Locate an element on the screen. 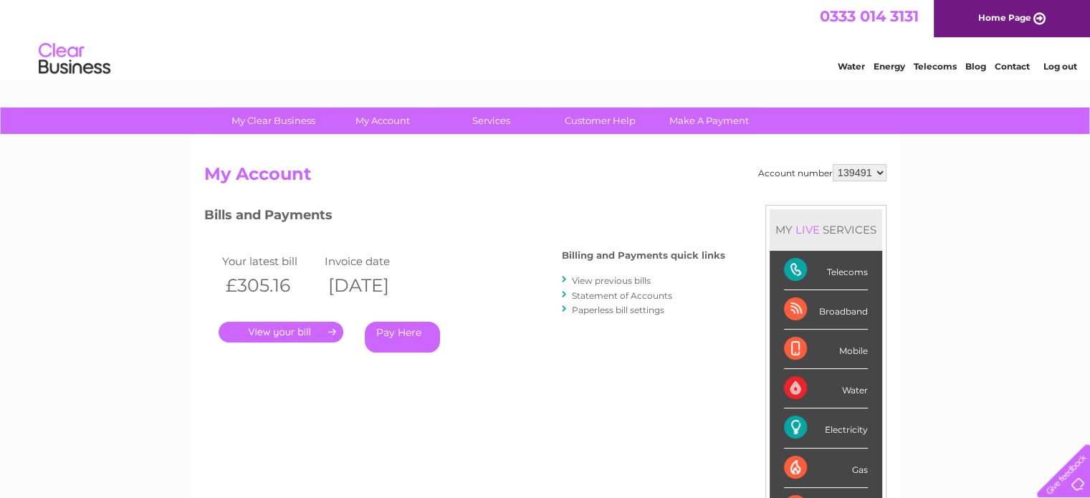 The height and width of the screenshot is (498, 1090). a: Make A Payment is located at coordinates (709, 120).